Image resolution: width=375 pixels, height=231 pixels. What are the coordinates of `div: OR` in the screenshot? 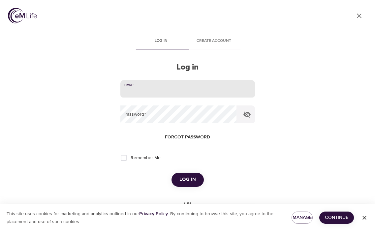 It's located at (188, 204).